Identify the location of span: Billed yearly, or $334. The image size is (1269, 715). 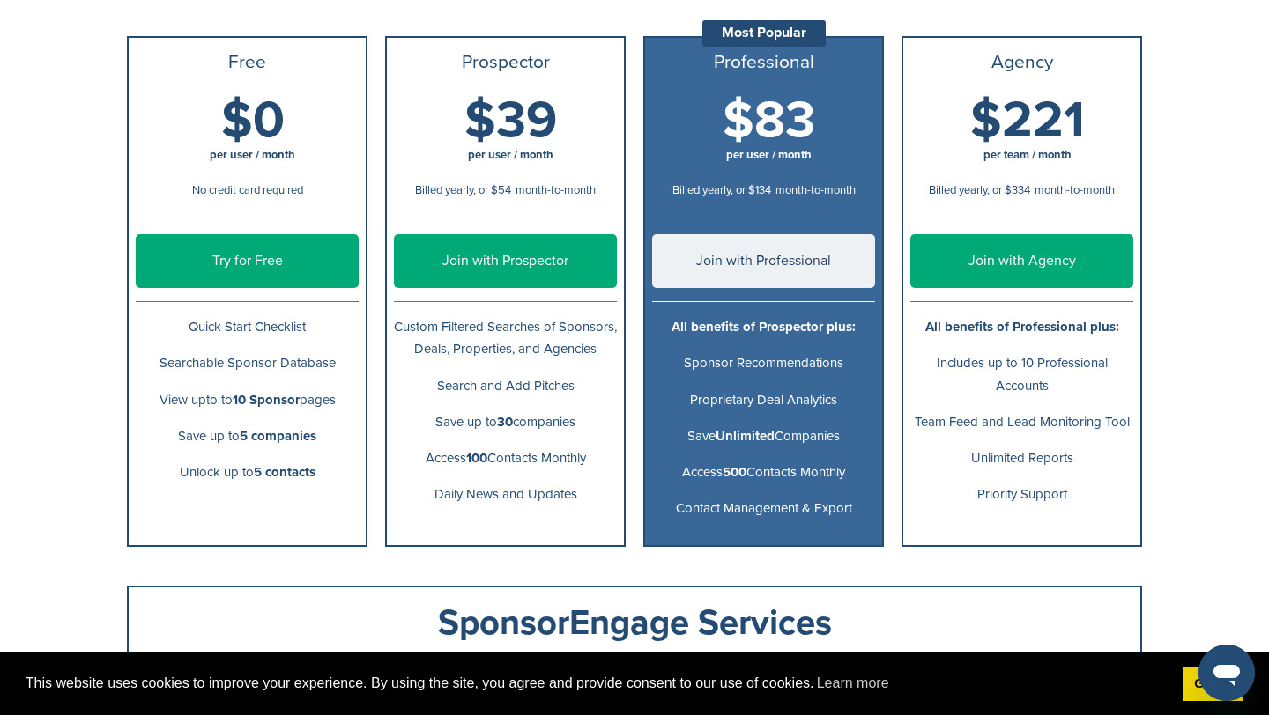
(979, 190).